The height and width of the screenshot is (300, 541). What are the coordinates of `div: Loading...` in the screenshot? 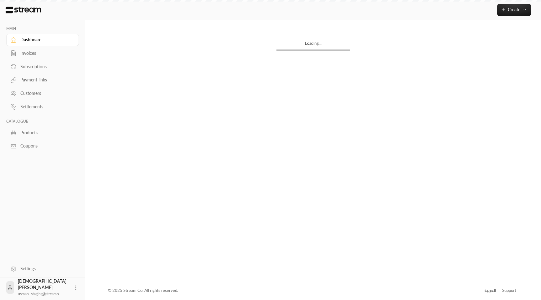 It's located at (313, 45).